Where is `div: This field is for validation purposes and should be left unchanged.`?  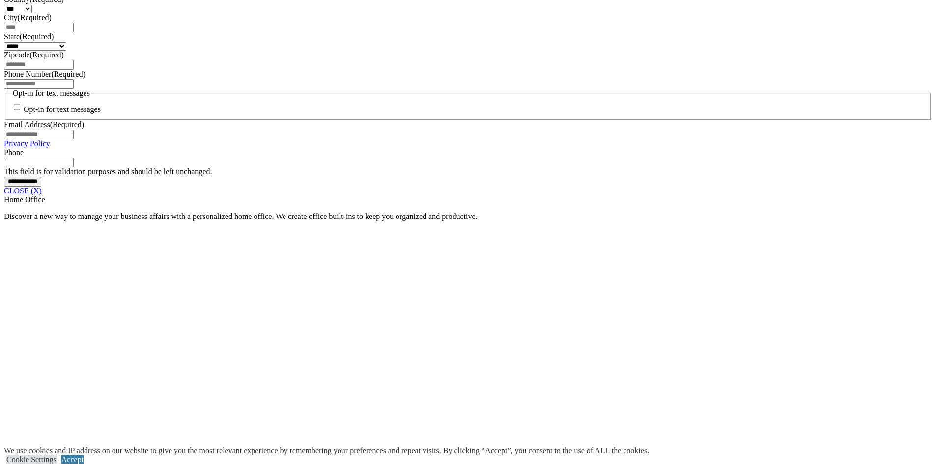
div: This field is for validation purposes and should be left unchanged. is located at coordinates (468, 172).